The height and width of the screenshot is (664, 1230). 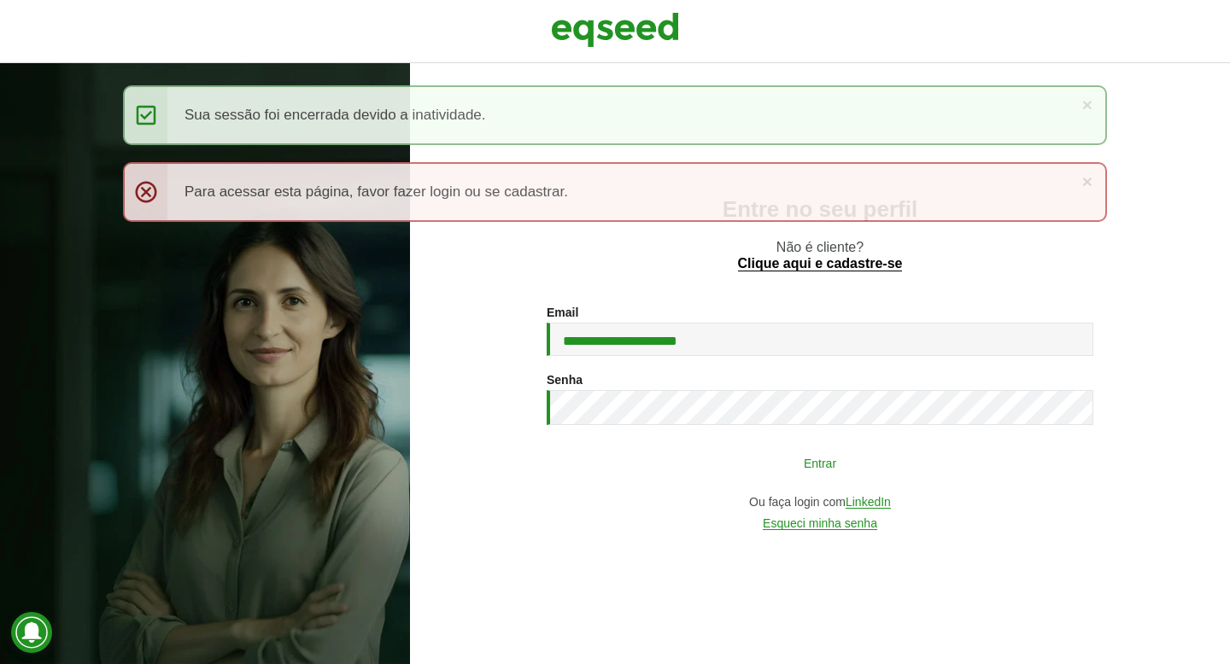 What do you see at coordinates (562, 313) in the screenshot?
I see `label: Email` at bounding box center [562, 313].